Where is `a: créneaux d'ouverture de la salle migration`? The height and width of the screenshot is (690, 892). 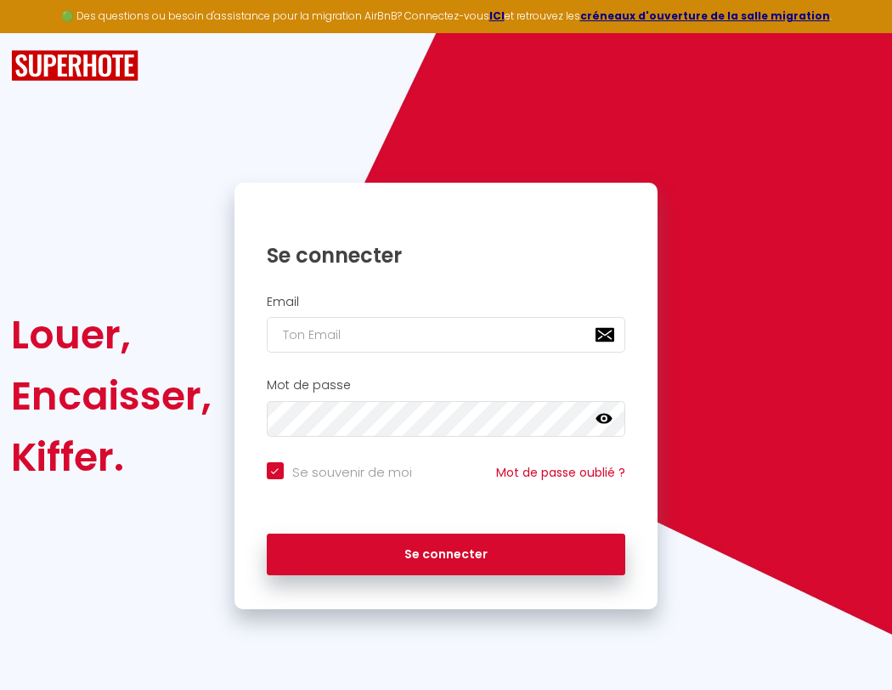 a: créneaux d'ouverture de la salle migration is located at coordinates (705, 15).